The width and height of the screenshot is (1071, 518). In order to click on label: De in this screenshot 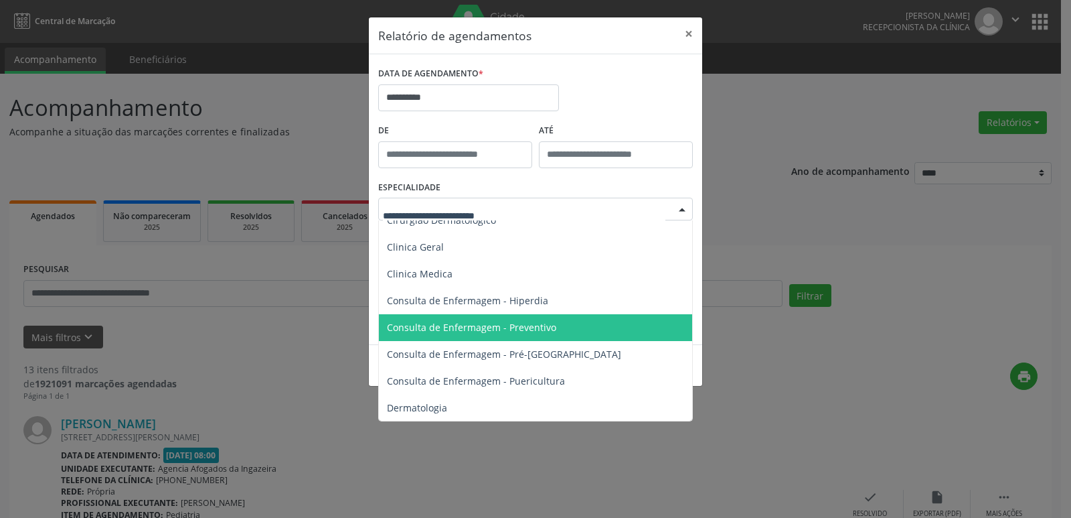, I will do `click(455, 131)`.